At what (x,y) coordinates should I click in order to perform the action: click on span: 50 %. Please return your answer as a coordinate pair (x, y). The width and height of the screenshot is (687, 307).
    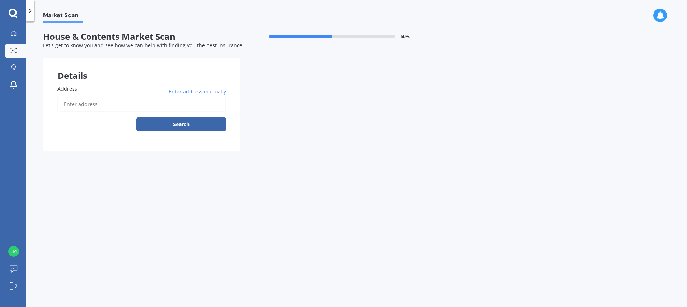
    Looking at the image, I should click on (405, 37).